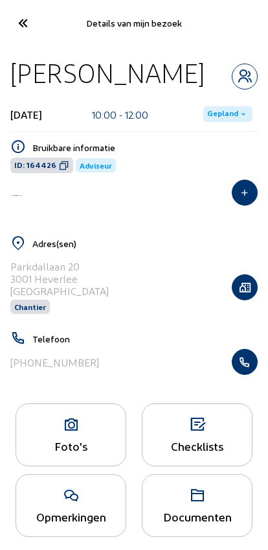  What do you see at coordinates (30, 307) in the screenshot?
I see `span: Chantier` at bounding box center [30, 307].